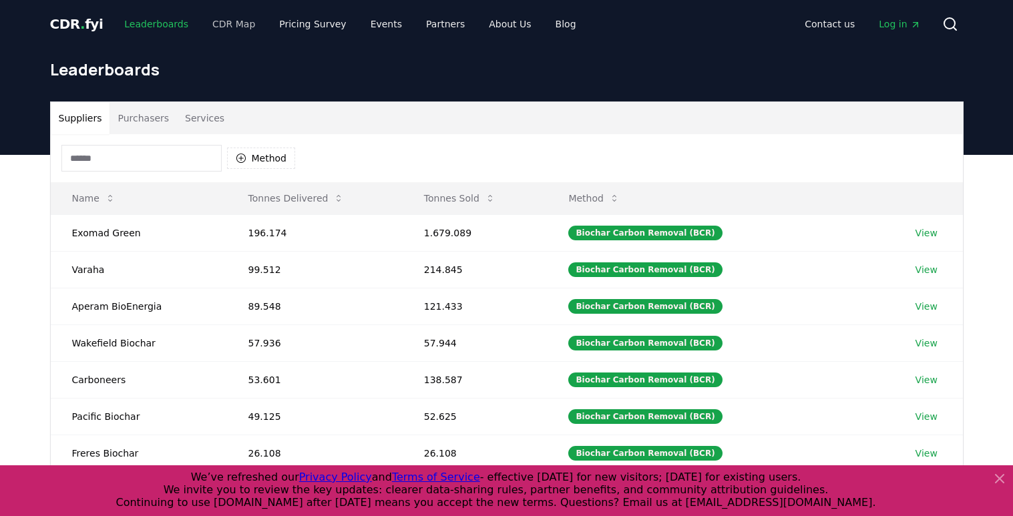 This screenshot has width=1013, height=516. What do you see at coordinates (139, 343) in the screenshot?
I see `td: Wakefield Biochar` at bounding box center [139, 343].